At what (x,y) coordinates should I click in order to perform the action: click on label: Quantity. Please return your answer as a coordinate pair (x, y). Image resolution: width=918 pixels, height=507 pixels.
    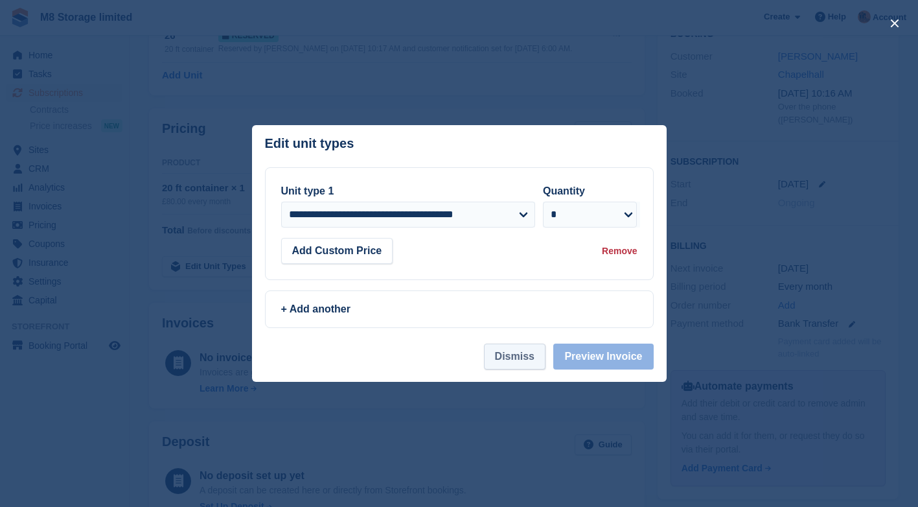
    Looking at the image, I should click on (564, 190).